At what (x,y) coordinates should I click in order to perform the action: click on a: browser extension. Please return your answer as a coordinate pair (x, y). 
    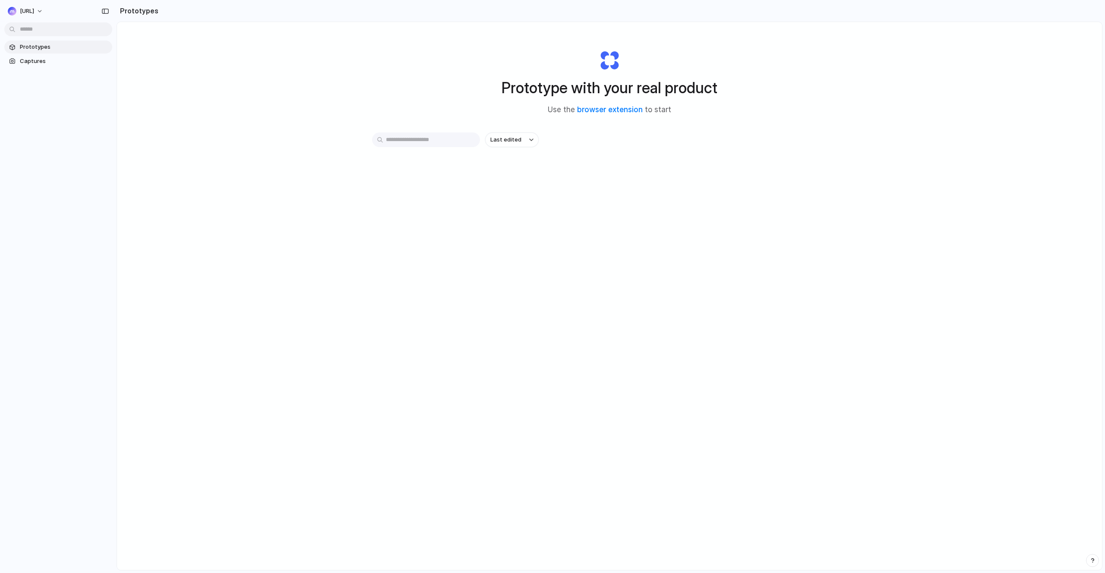
    Looking at the image, I should click on (610, 110).